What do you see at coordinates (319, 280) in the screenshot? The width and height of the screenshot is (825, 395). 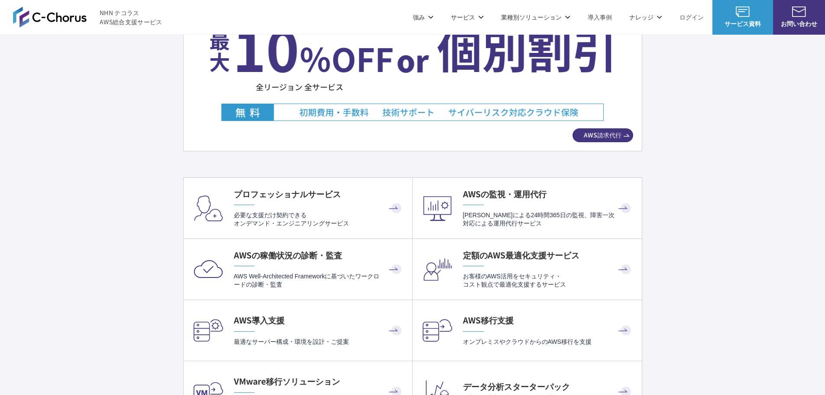 I see `p: AWS Well-Architected Frameworkに基づいたワークロードの診断・監査` at bounding box center [319, 280].